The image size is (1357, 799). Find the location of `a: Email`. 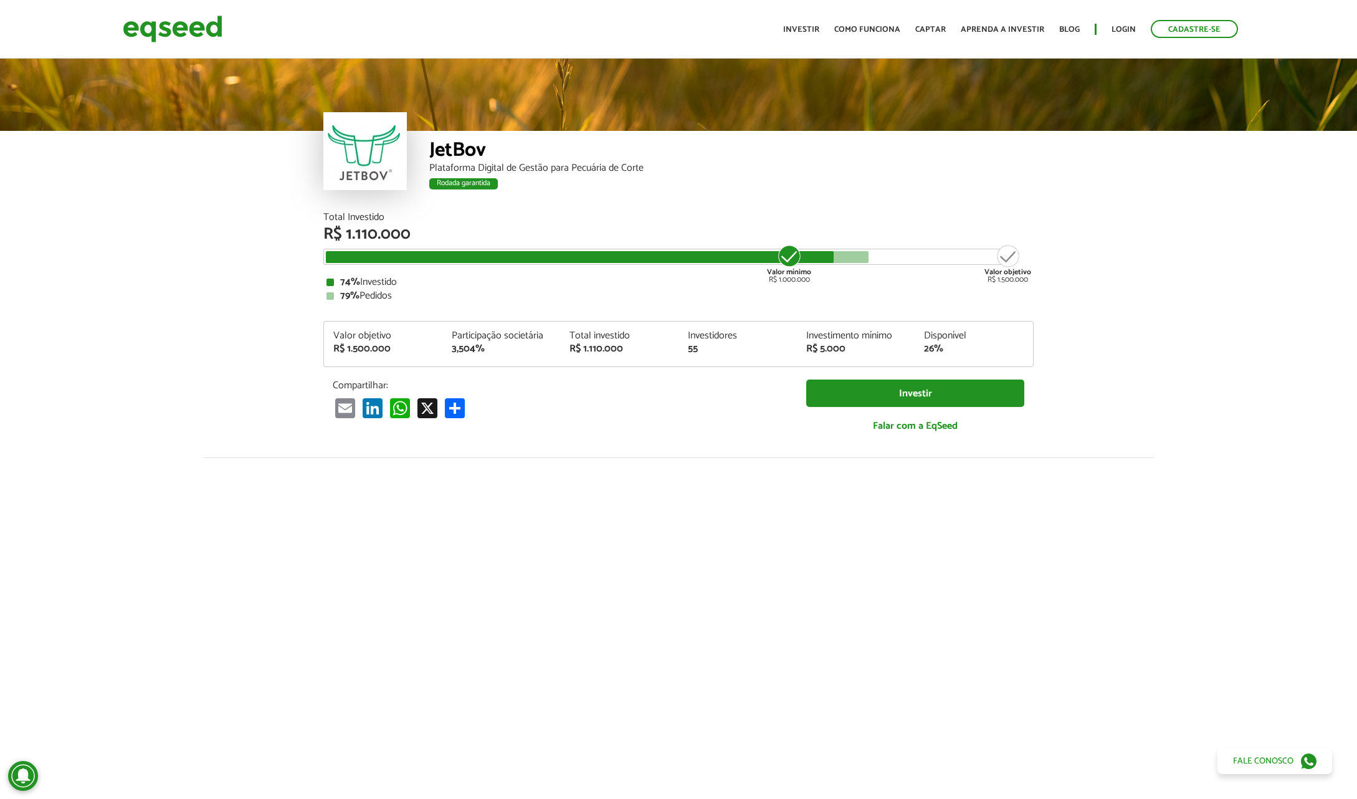

a: Email is located at coordinates (345, 408).